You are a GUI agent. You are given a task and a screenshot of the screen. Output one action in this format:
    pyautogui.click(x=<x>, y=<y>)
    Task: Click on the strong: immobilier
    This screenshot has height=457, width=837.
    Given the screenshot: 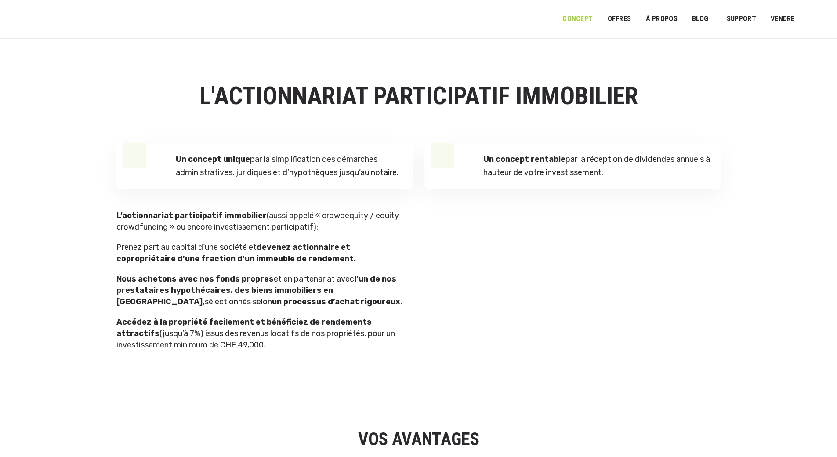 What is the action you would take?
    pyautogui.click(x=246, y=215)
    